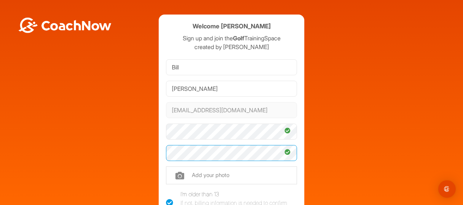 Image resolution: width=463 pixels, height=205 pixels. I want to click on input: Email, so click(231, 110).